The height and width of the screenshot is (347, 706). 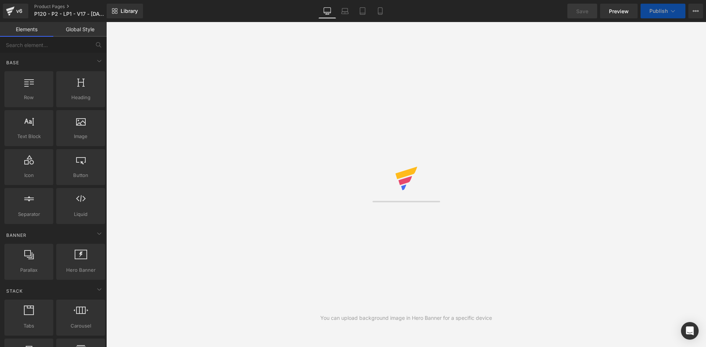 What do you see at coordinates (81, 136) in the screenshot?
I see `span: Image` at bounding box center [81, 136].